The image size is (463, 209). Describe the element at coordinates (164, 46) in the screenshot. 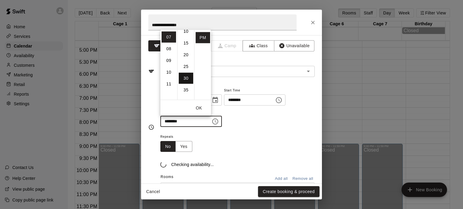

I see `button: Rental` at that location.